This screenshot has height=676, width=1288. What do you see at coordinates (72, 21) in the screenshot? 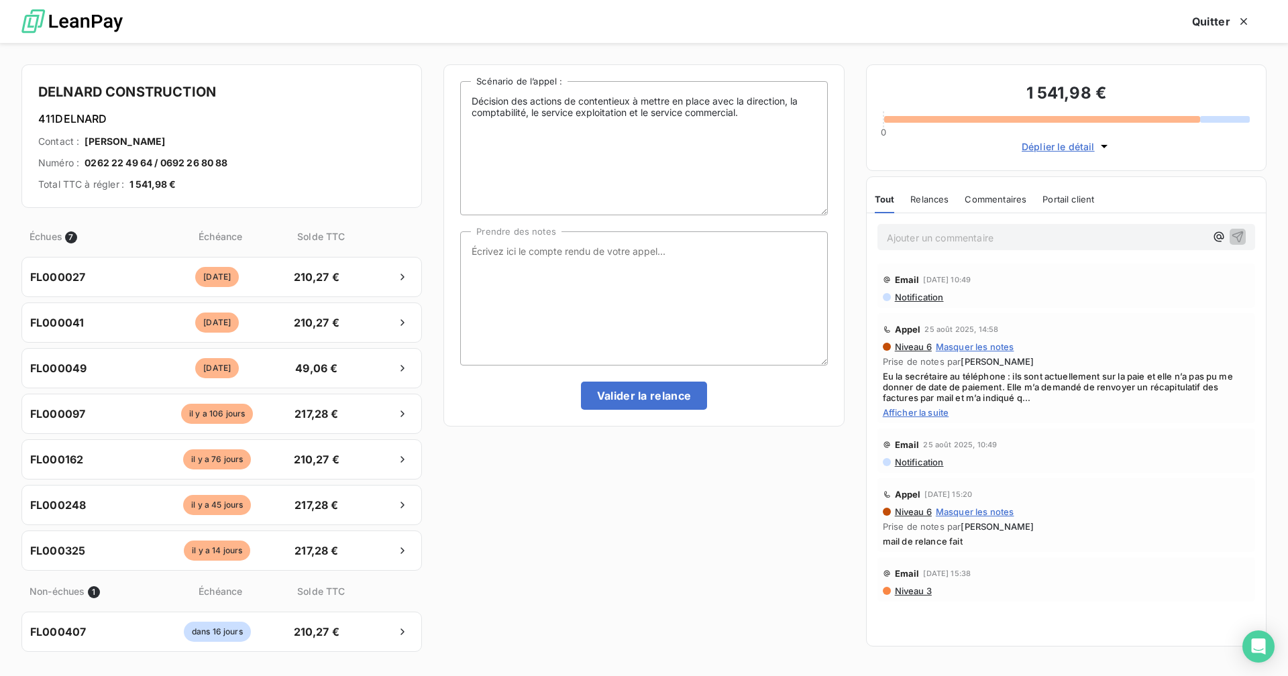
I see `img: logo LeanPay` at bounding box center [72, 21].